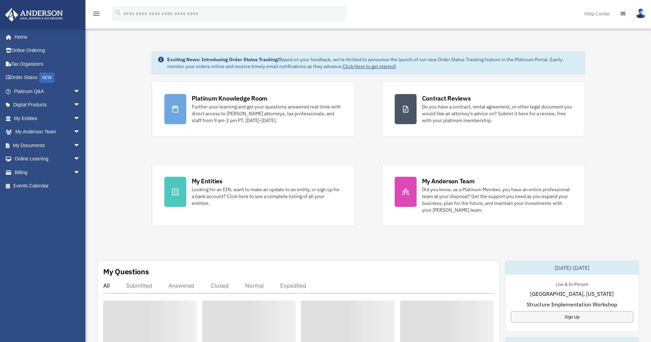  I want to click on a: Platinum Q&Aarrow_drop_down, so click(47, 91).